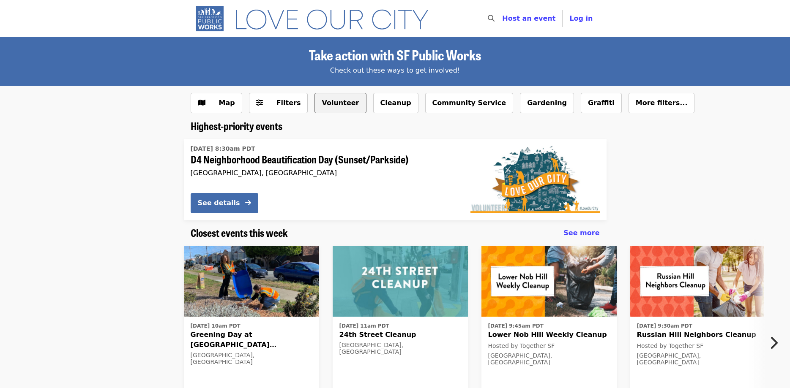 Image resolution: width=790 pixels, height=388 pixels. What do you see at coordinates (395, 180) in the screenshot?
I see `a: See details for "D4 Neighborhood Beautification Day (Sunset/Parkside)"` at bounding box center [395, 180].